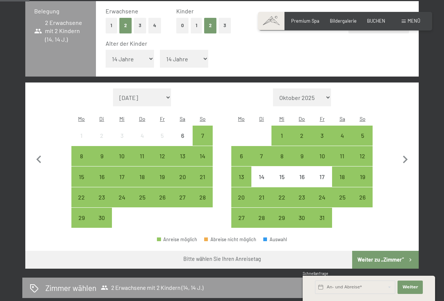 This screenshot has height=301, width=444. What do you see at coordinates (363, 198) in the screenshot?
I see `div: Sun Oct 26 2025` at bounding box center [363, 198].